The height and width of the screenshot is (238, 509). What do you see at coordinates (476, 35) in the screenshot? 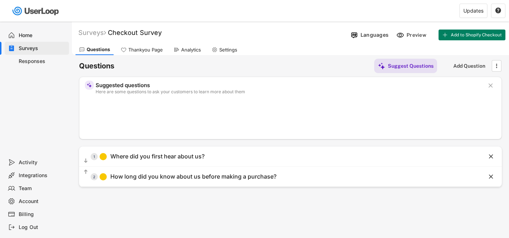
I see `span: Add to Shopify Checkout` at bounding box center [476, 35].